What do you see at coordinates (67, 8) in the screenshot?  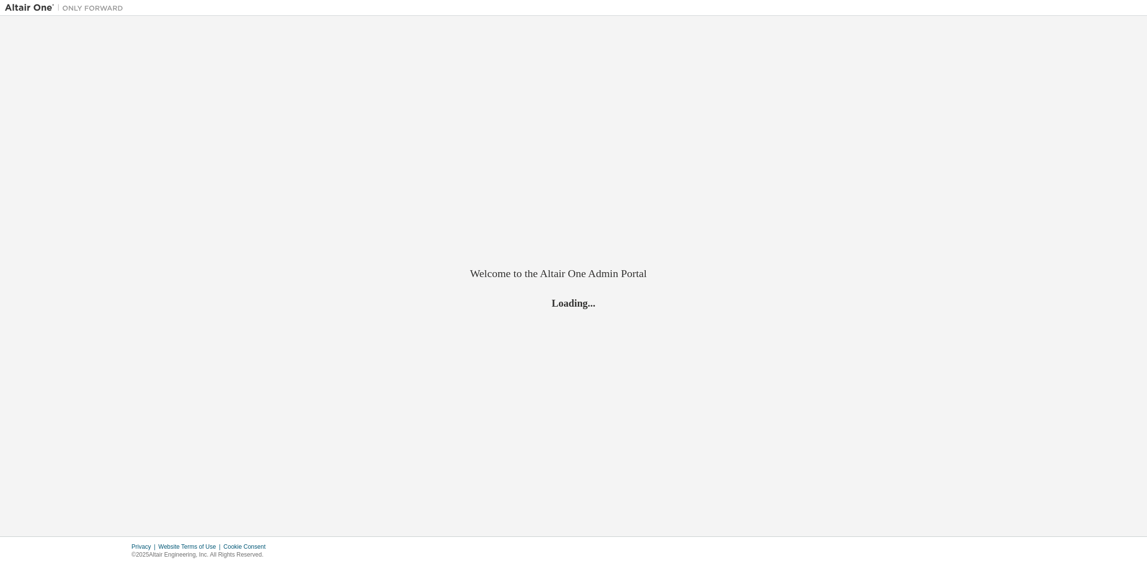 I see `img: Altair One` at bounding box center [67, 8].